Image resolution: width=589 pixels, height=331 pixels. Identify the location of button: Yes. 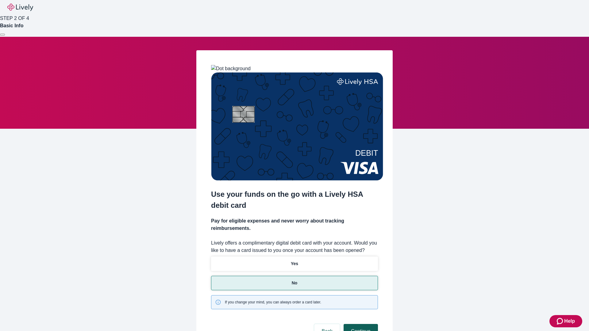
(295, 264).